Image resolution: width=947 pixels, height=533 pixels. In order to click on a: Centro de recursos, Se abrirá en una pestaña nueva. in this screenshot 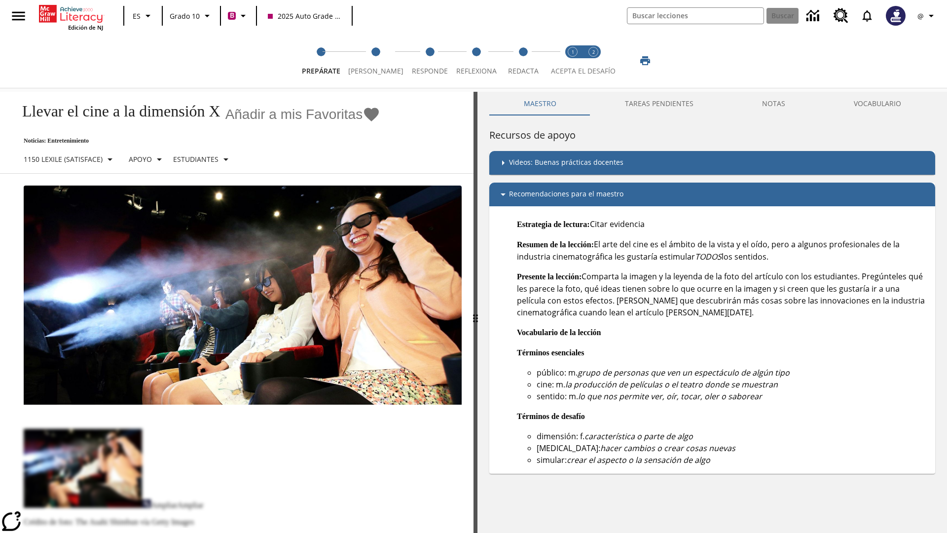, I will do `click(841, 16)`.